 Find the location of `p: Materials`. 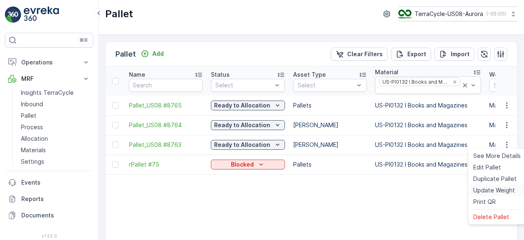

p: Materials is located at coordinates (33, 150).